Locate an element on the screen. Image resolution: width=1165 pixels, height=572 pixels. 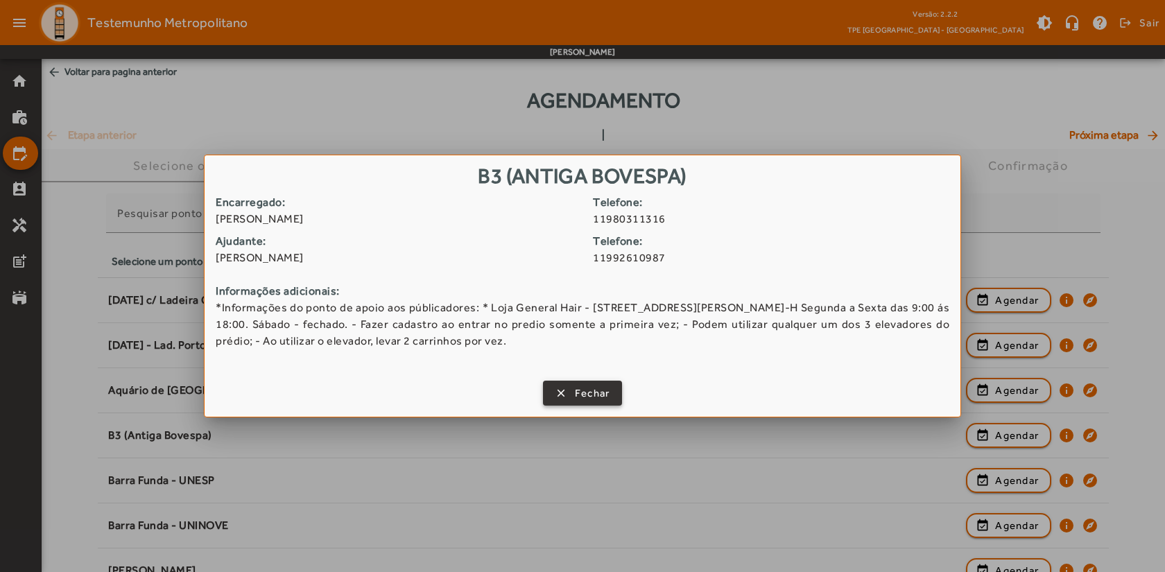
span: 11992610987 is located at coordinates (776, 258).